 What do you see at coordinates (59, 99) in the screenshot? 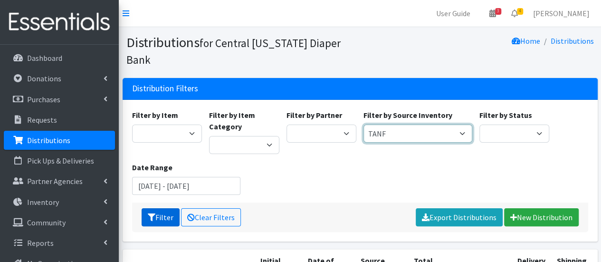
I see `a: Purchases` at bounding box center [59, 99].